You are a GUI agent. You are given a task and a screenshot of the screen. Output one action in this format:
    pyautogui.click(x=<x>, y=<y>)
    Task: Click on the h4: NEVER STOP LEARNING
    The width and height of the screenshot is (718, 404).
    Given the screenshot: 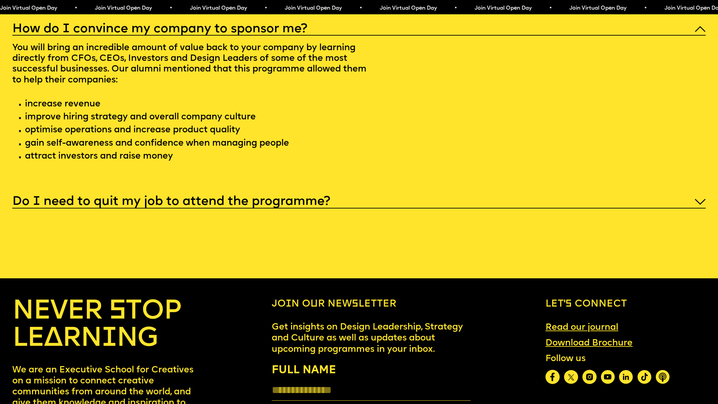 What is the action you would take?
    pyautogui.click(x=104, y=325)
    